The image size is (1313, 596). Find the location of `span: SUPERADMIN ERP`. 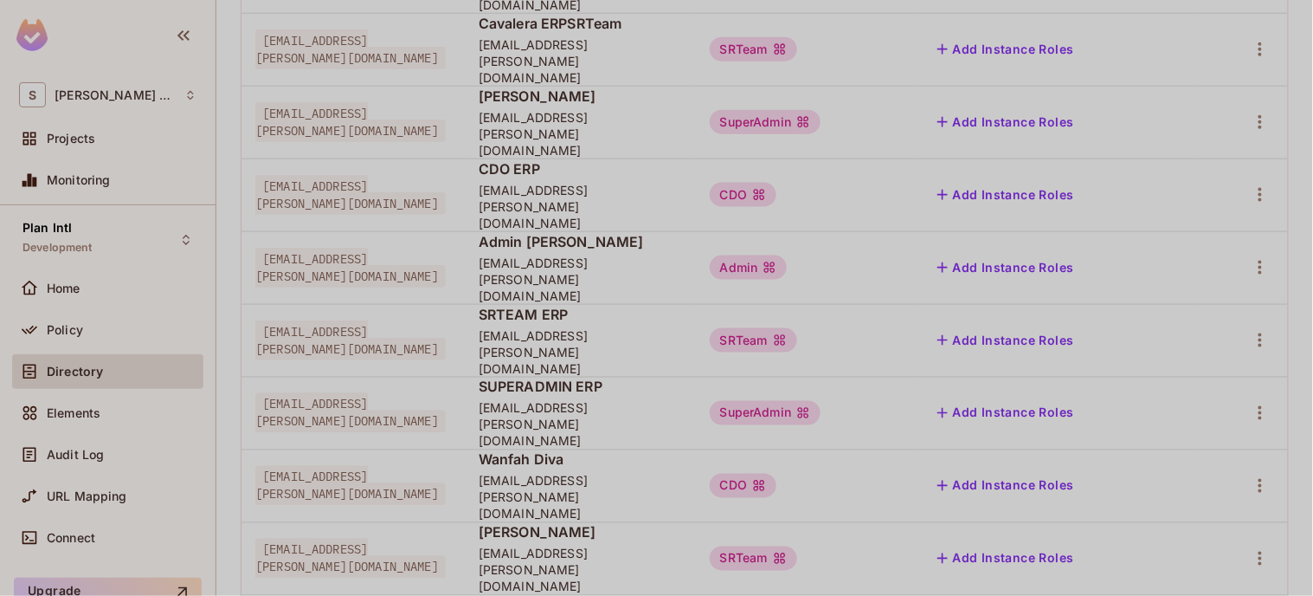

span: SUPERADMIN ERP is located at coordinates (580, 387).